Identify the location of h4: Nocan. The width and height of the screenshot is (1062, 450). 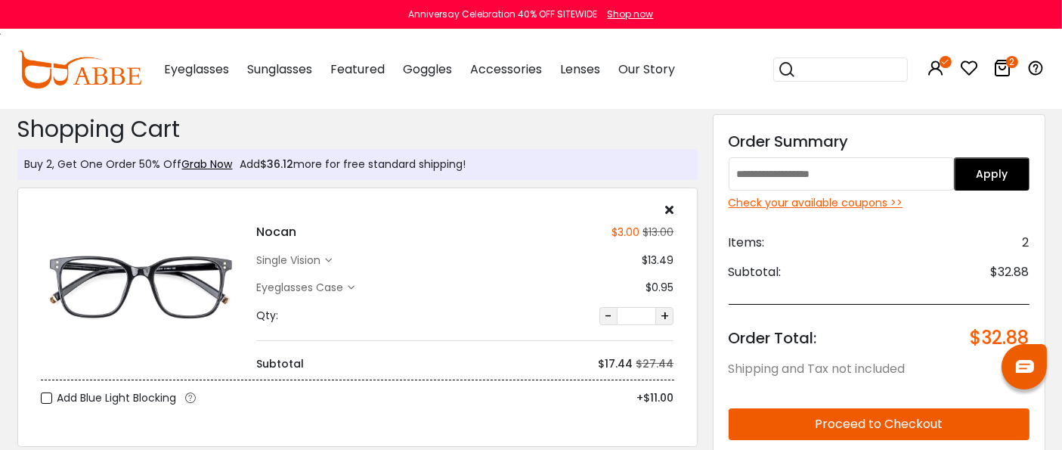
(276, 232).